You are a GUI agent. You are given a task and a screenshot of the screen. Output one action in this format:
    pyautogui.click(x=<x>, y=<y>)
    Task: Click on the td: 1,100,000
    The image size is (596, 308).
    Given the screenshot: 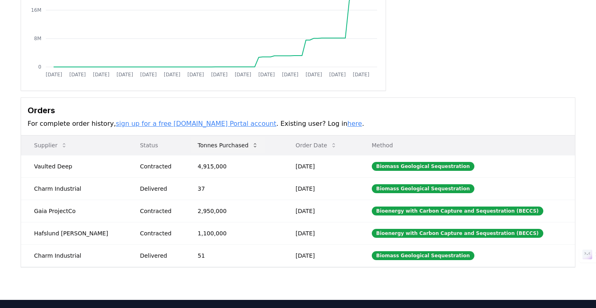 What is the action you would take?
    pyautogui.click(x=234, y=233)
    